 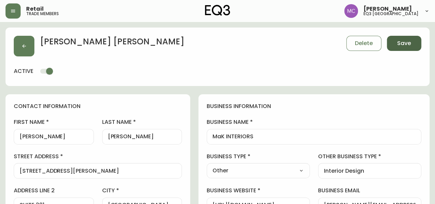 I want to click on h5: trade members, so click(x=42, y=14).